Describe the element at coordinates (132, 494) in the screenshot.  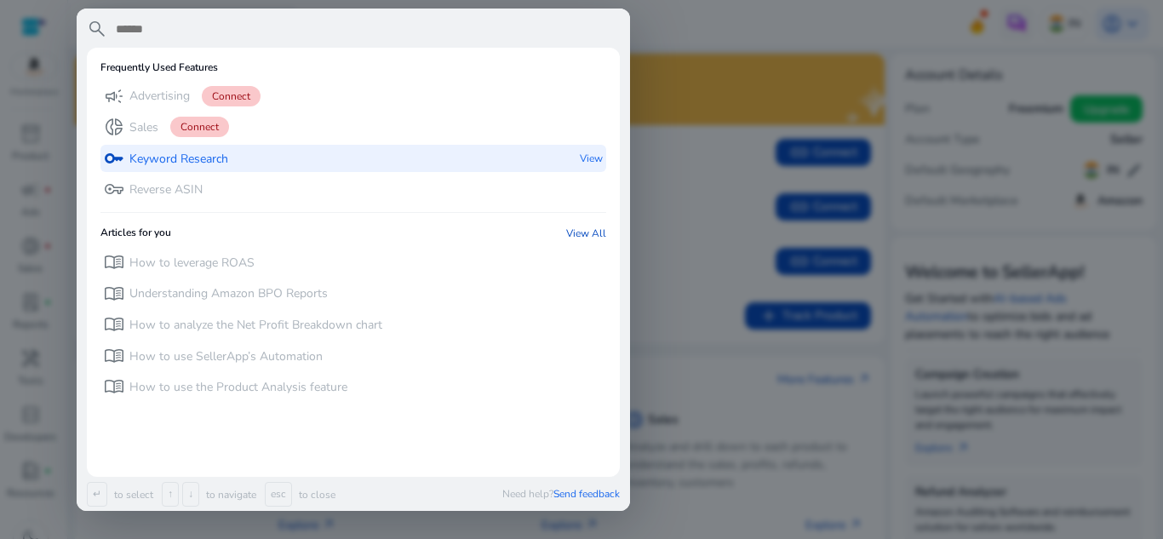
I see `p: to select` at that location.